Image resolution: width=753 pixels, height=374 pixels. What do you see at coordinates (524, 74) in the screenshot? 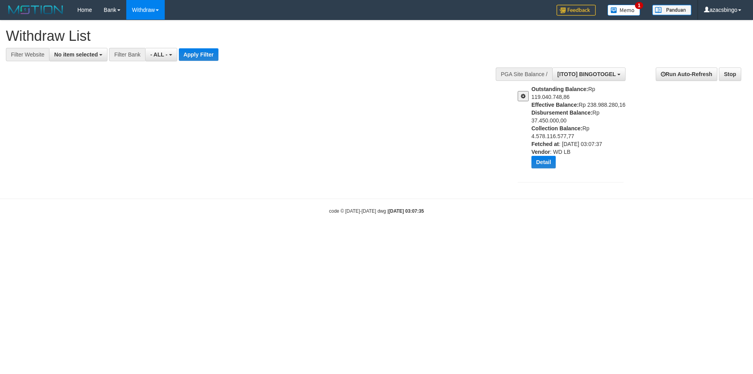
I see `div: PGA Site Balance /` at bounding box center [524, 74].